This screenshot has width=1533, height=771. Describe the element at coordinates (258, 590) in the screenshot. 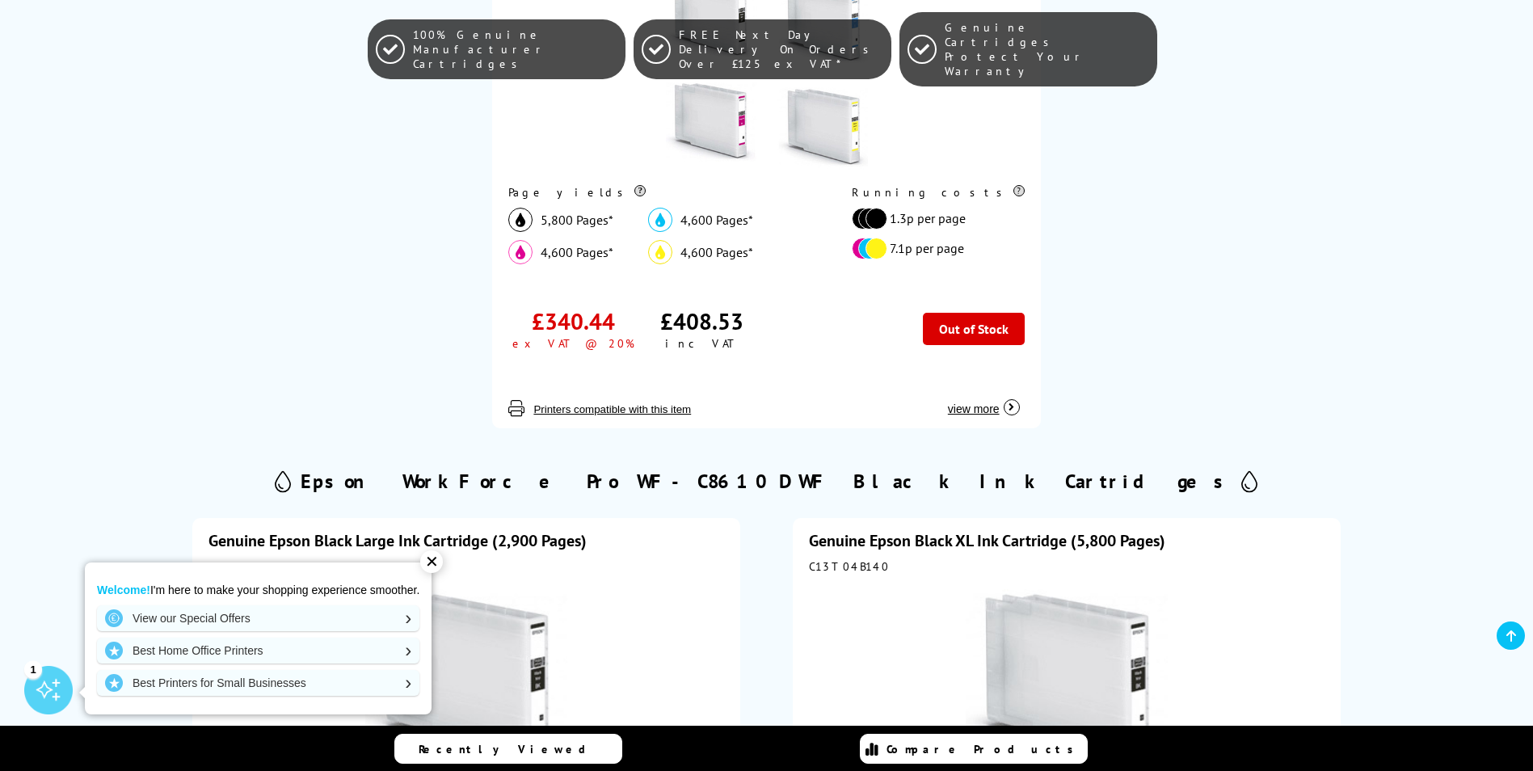

I see `p: I'm here to make your shopping experience smoother.` at that location.